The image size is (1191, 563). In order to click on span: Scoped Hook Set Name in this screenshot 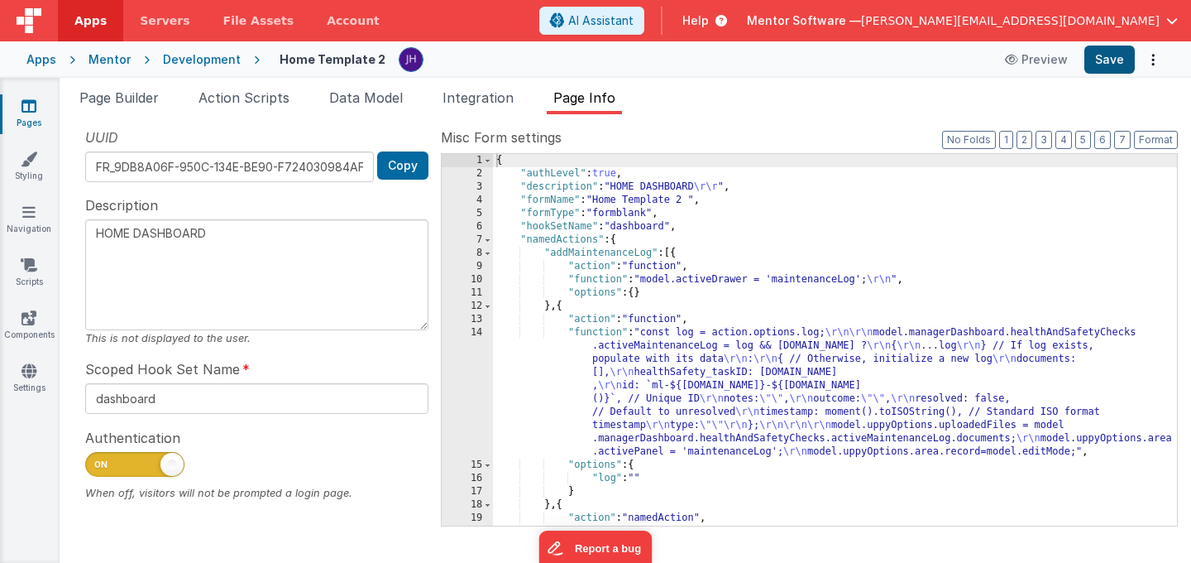, I will do `click(162, 369)`.